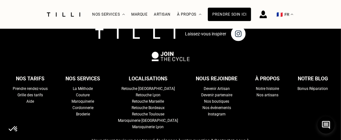 The image size is (341, 140). I want to click on div: Broderie, so click(83, 114).